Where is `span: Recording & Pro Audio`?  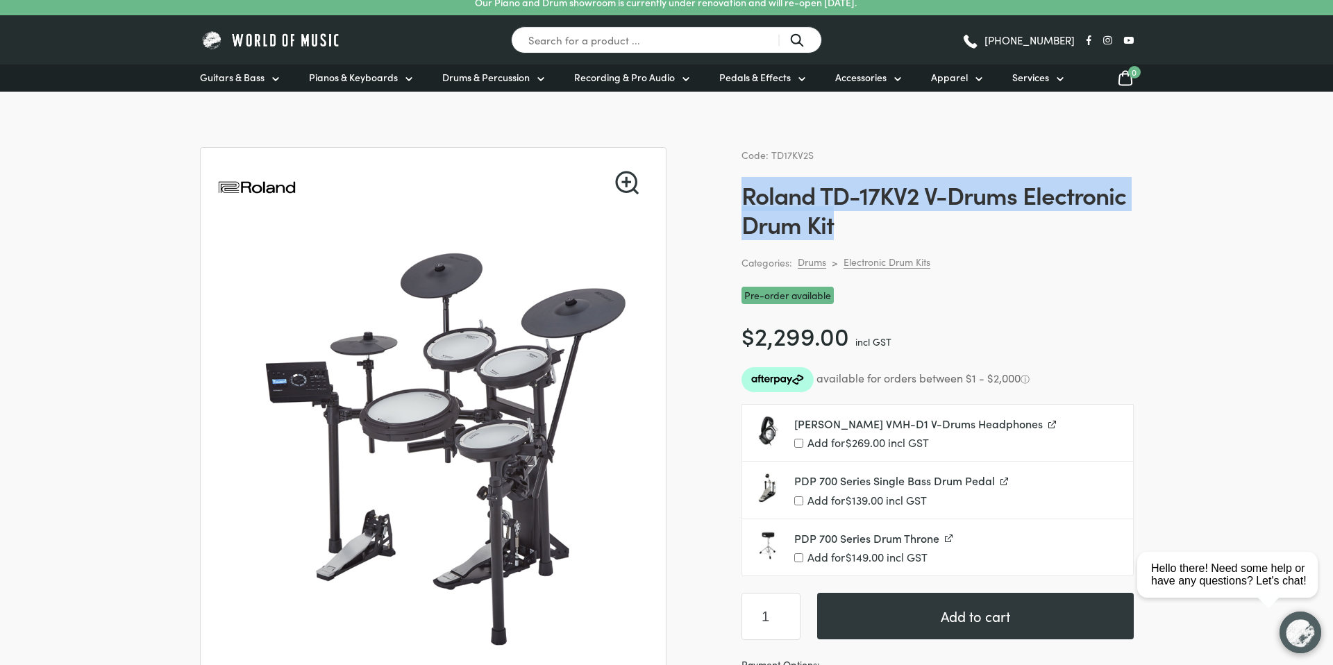 span: Recording & Pro Audio is located at coordinates (624, 77).